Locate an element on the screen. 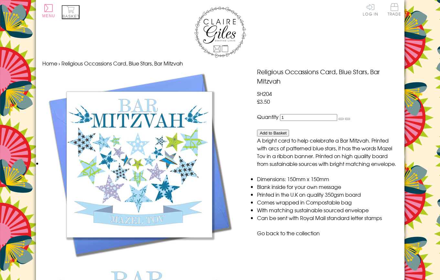 The image size is (440, 280). img: Claire Giles Greetings Cards is located at coordinates (220, 32).